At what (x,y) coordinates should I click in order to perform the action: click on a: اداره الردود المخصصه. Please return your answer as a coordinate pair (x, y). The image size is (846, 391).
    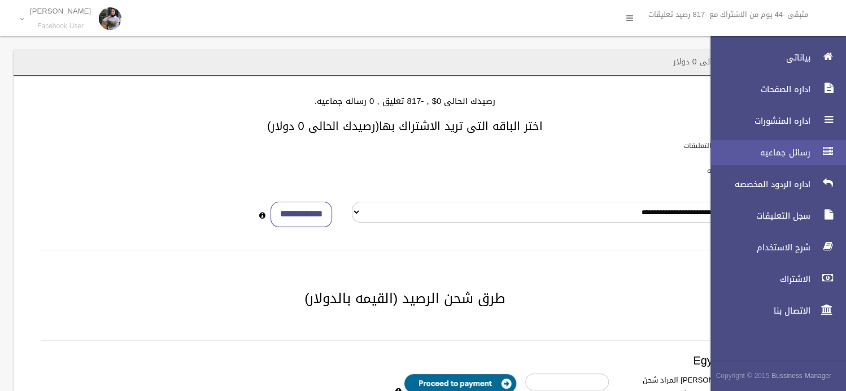
    Looking at the image, I should click on (773, 184).